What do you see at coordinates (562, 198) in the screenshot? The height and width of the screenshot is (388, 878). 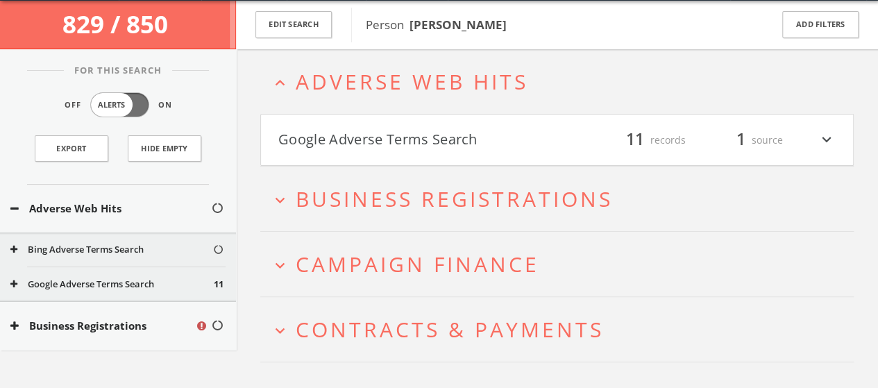 I see `button: expand_moreBusiness Registrations` at bounding box center [562, 198].